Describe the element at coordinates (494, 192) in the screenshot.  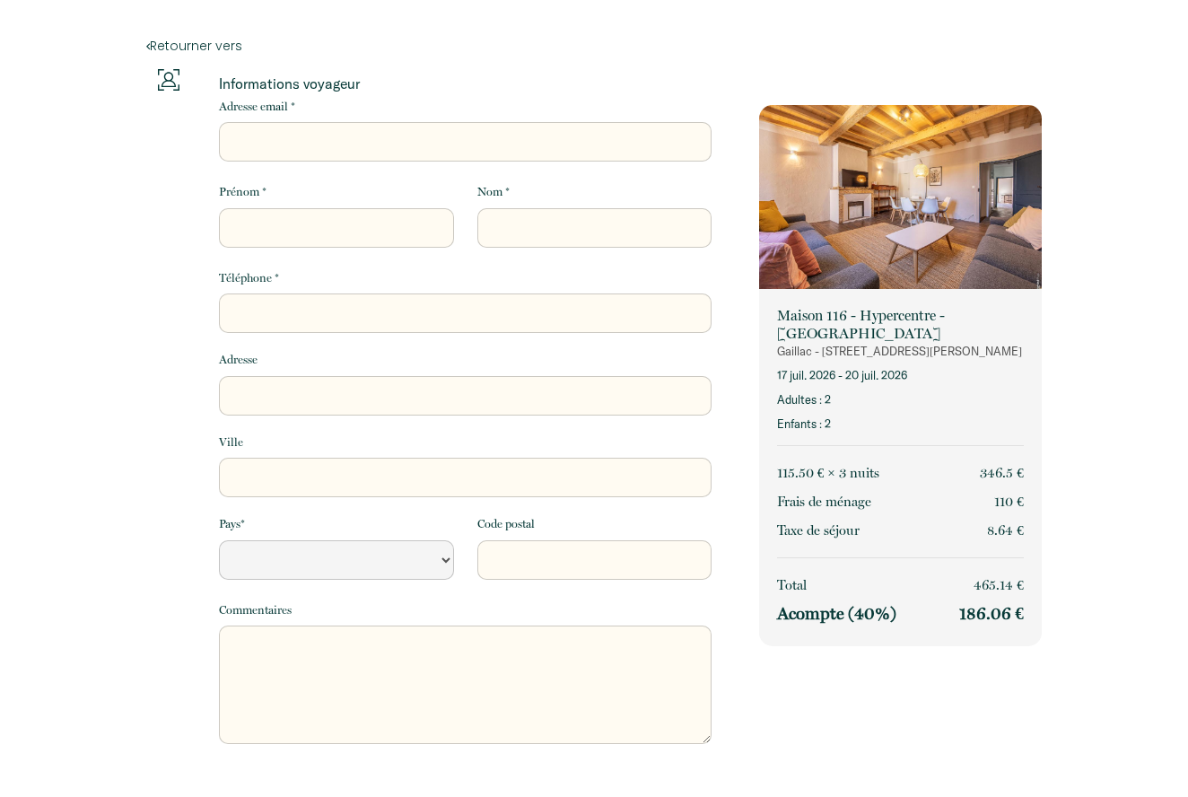
I see `label: Nom *` at that location.